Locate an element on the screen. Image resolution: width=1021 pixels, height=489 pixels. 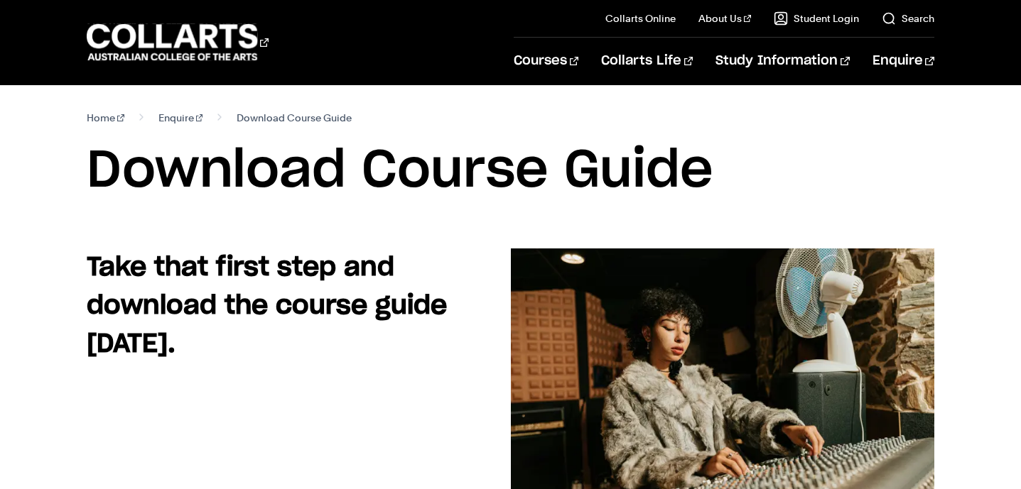
a: About Us is located at coordinates (724, 18).